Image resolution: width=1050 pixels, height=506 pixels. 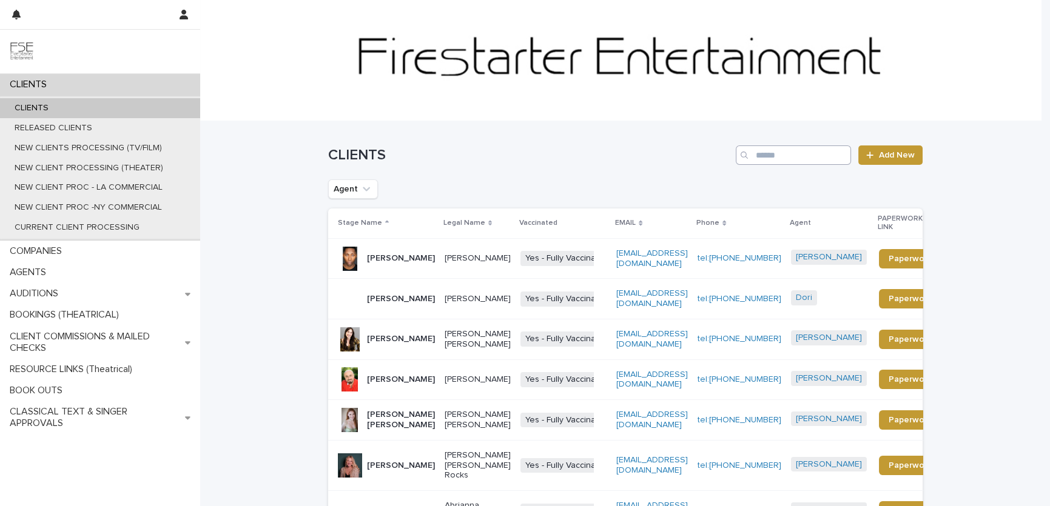 I want to click on h1: CLIENTS, so click(x=529, y=155).